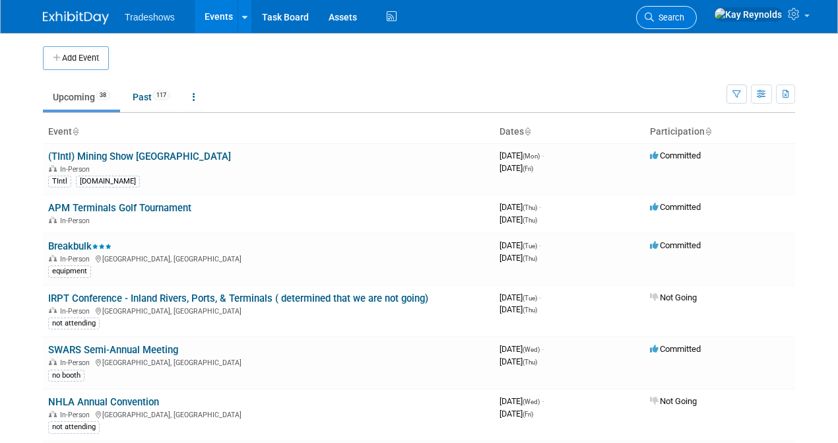 This screenshot has width=838, height=443. I want to click on a: Search, so click(666, 17).